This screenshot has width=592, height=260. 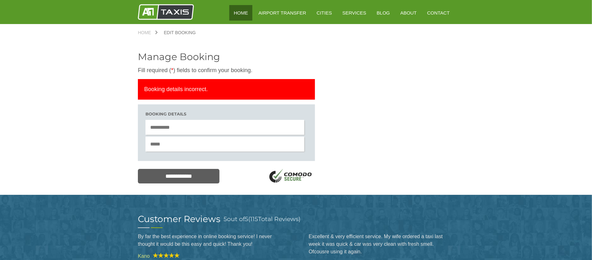 I want to click on img: A1 Taxis, so click(x=166, y=12).